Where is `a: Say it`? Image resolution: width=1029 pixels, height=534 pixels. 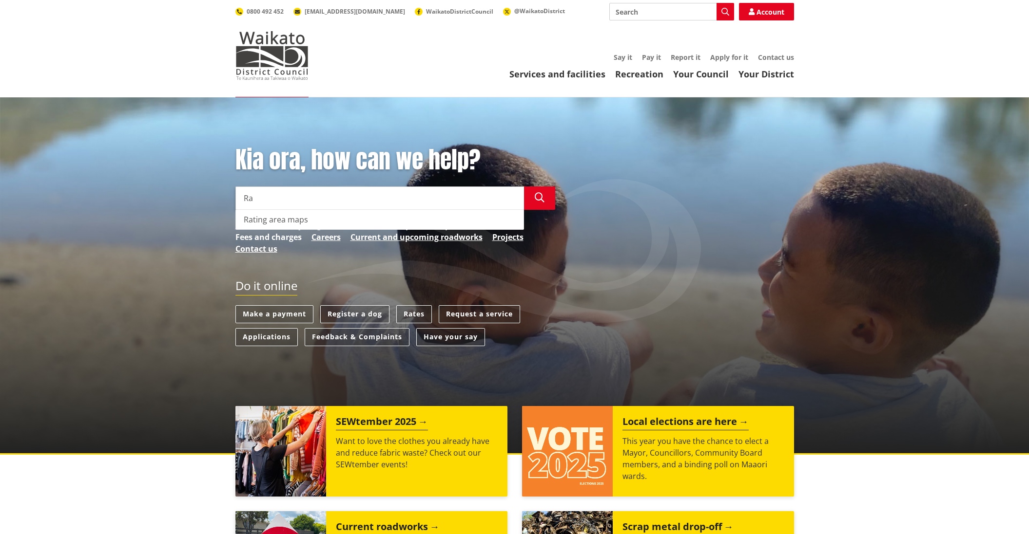 a: Say it is located at coordinates (623, 57).